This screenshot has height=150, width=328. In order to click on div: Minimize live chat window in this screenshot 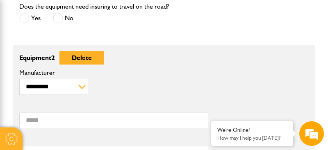, I will do `click(312, 14)`.